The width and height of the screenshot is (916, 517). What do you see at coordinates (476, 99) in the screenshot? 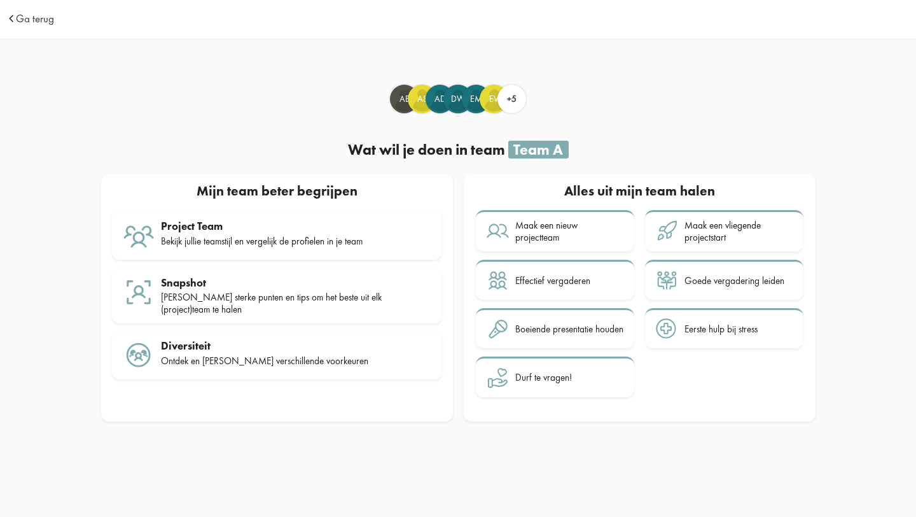
I see `span: EM` at bounding box center [476, 99].